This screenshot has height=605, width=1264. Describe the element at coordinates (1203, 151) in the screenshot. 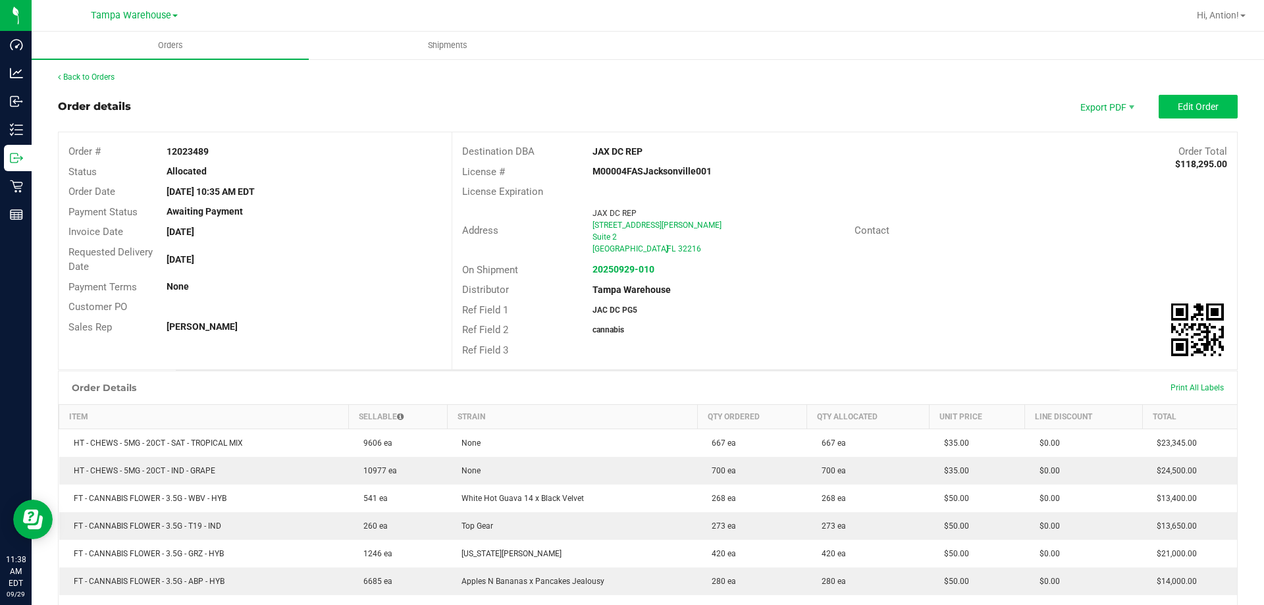

I see `span: Order Total` at that location.